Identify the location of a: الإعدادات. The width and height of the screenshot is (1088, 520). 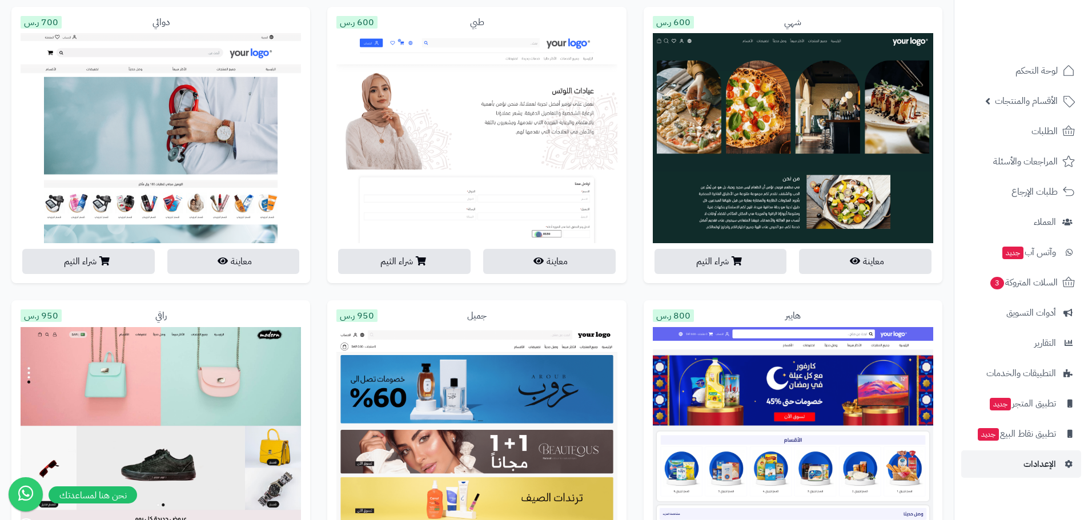
(1021, 464).